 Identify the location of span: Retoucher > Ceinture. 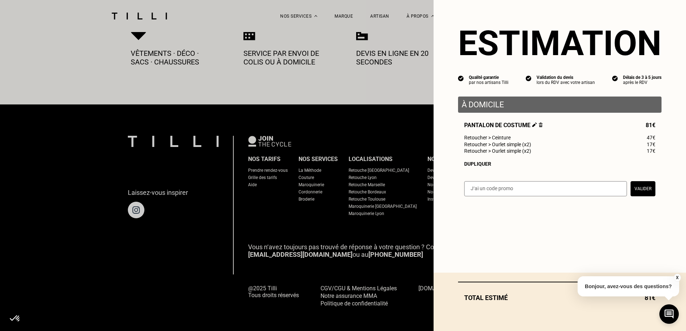
(487, 137).